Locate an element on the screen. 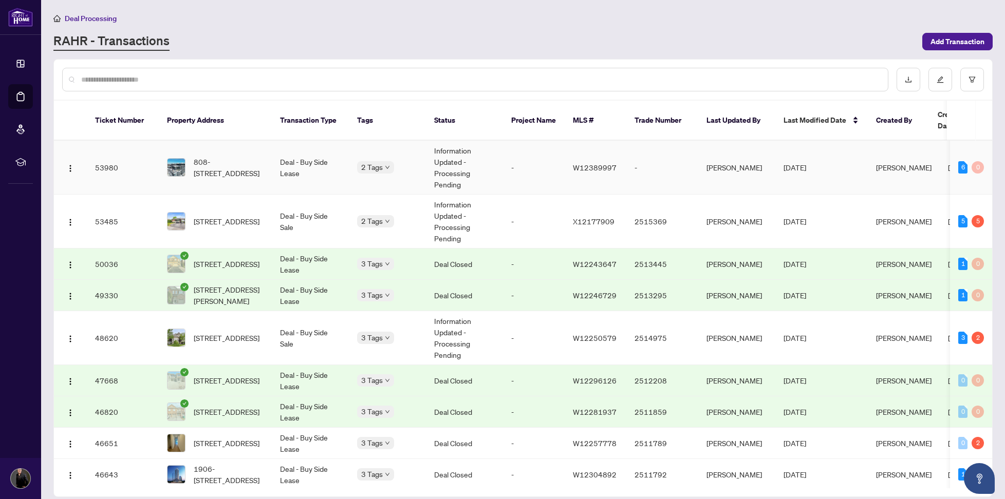  th: Created Date is located at coordinates (966, 121).